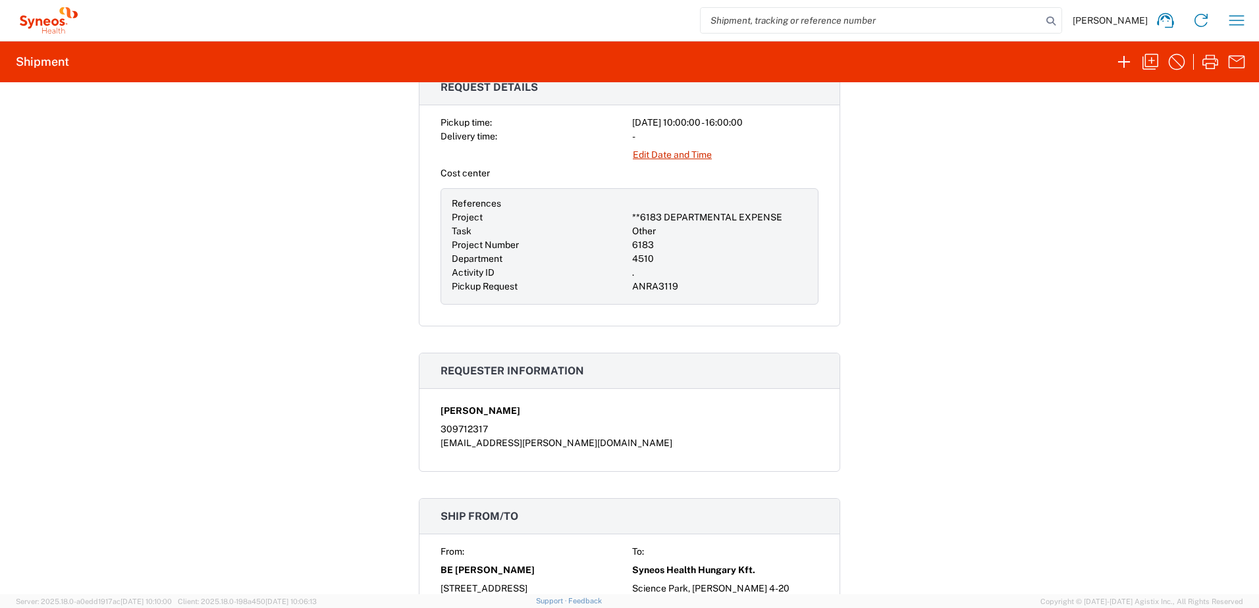 This screenshot has width=1259, height=608. I want to click on div: Other, so click(720, 231).